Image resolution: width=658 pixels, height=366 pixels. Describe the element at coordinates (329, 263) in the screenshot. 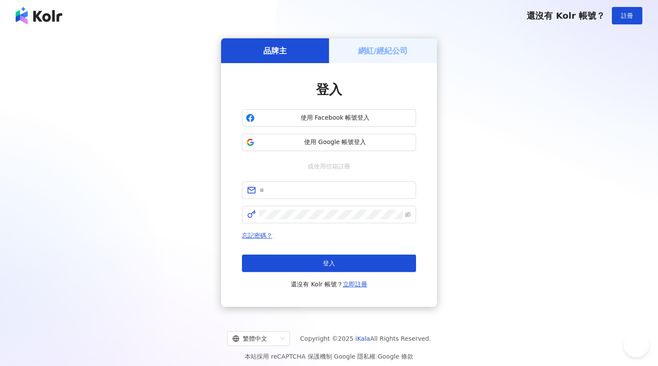

I see `button: 登入` at that location.